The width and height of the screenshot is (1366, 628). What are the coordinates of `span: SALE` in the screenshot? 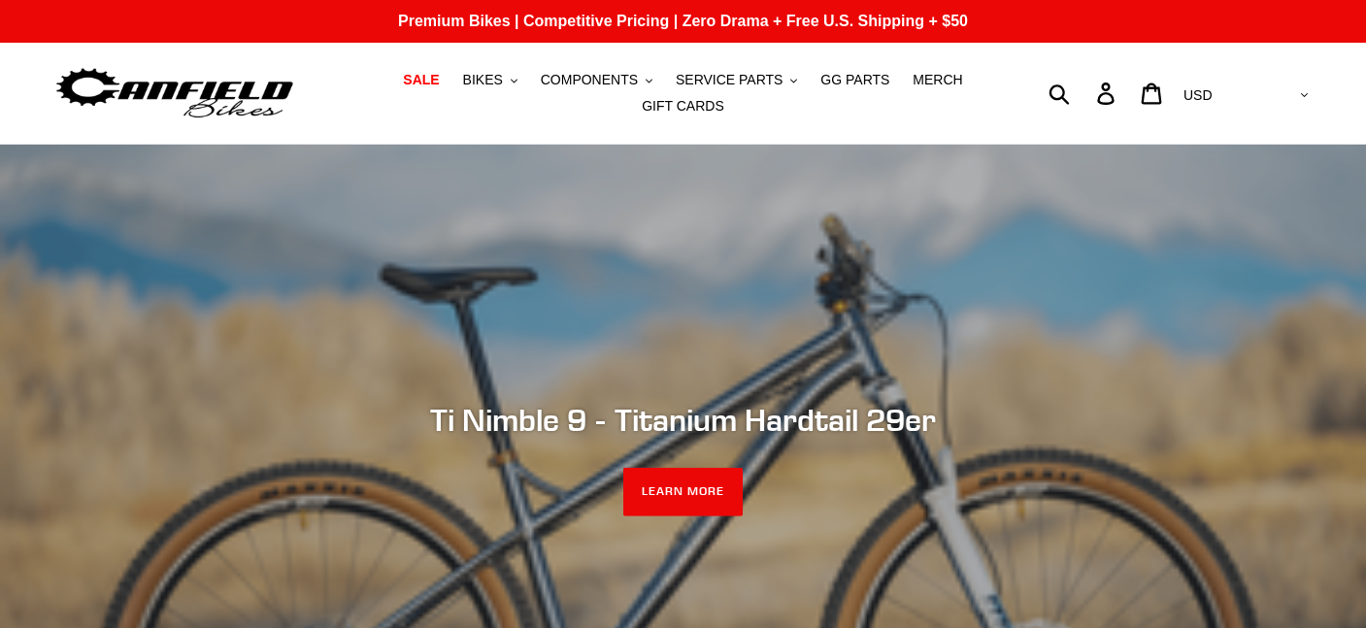 It's located at (420, 80).